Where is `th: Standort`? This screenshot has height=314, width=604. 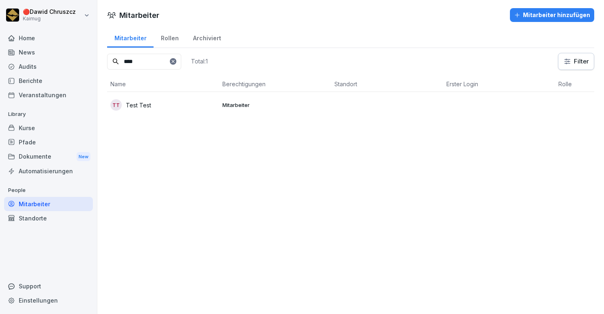 th: Standort is located at coordinates (387, 84).